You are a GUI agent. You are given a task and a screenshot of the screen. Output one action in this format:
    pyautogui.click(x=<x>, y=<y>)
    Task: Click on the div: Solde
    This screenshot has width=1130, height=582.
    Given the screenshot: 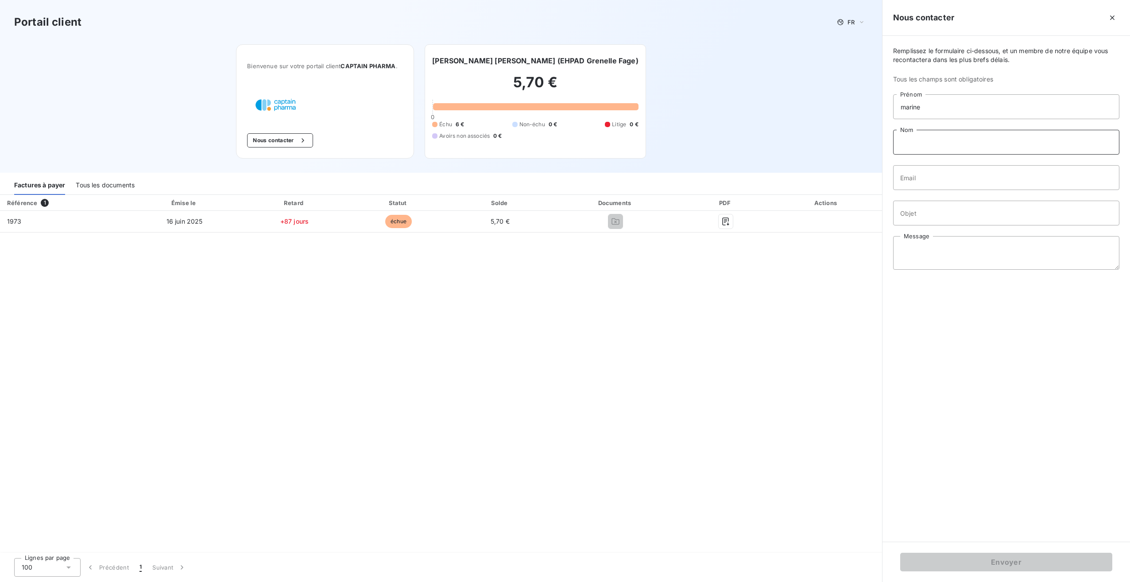 What is the action you would take?
    pyautogui.click(x=500, y=203)
    